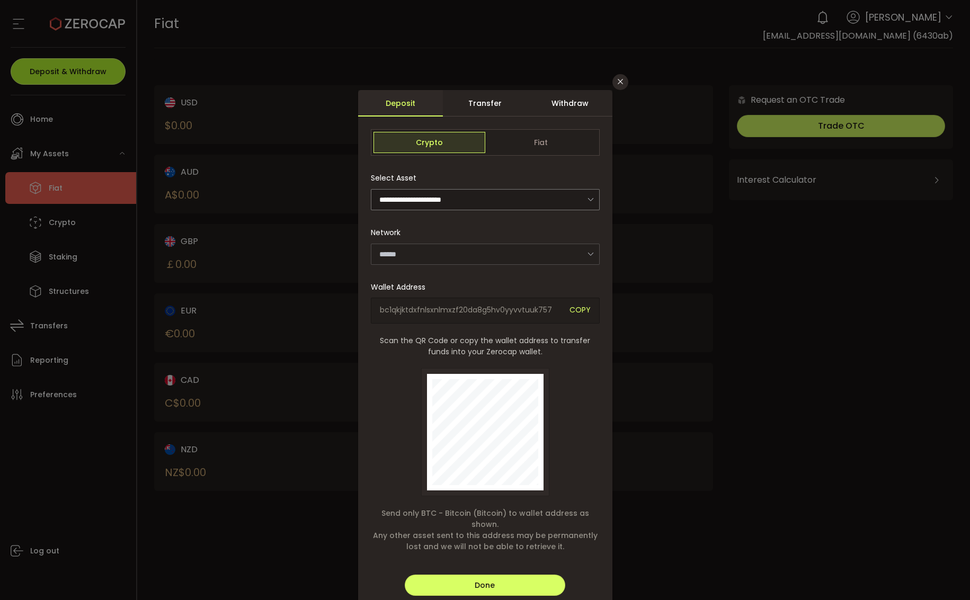 This screenshot has width=970, height=600. I want to click on div: Withdraw, so click(570, 103).